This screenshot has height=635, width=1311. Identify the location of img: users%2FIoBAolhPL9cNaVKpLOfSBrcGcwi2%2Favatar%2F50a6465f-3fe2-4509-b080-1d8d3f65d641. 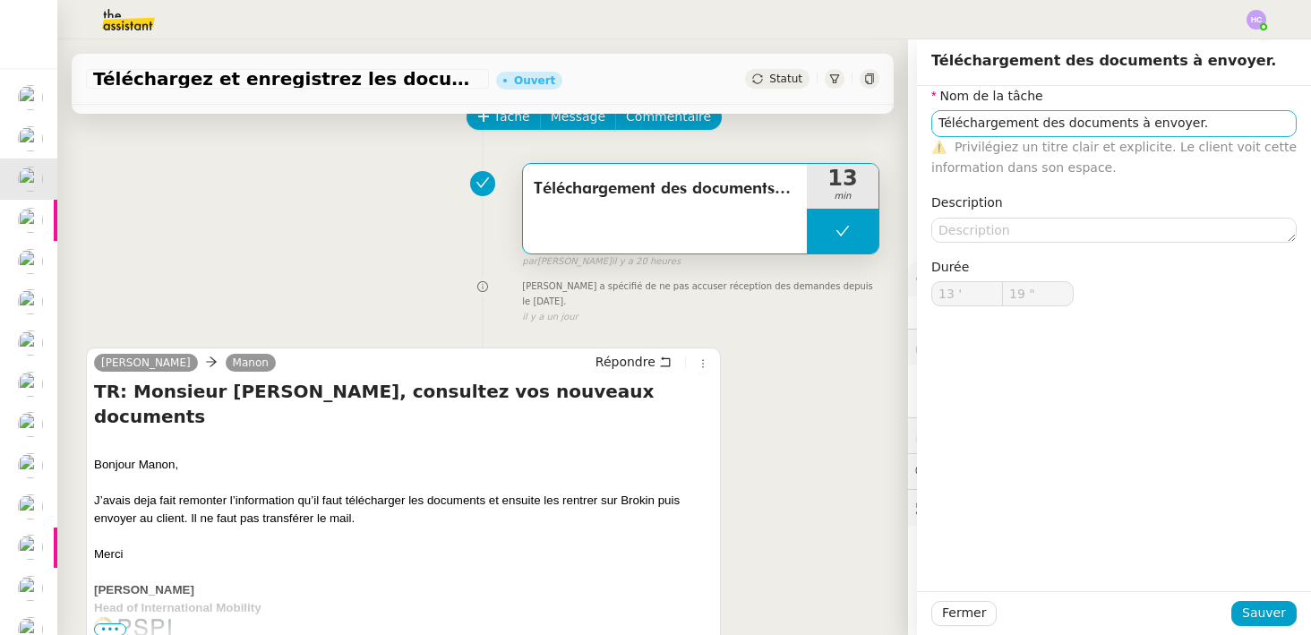
(30, 343).